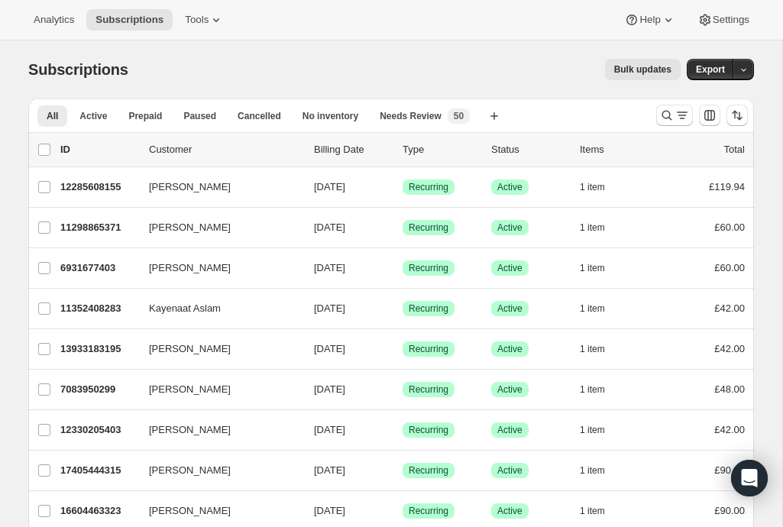 The height and width of the screenshot is (527, 783). I want to click on div: IDCustomerBilling DateTypeStatusItemsTotal, so click(402, 150).